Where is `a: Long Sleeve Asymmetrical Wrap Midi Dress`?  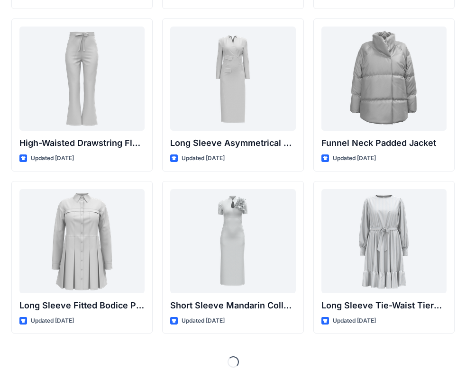 a: Long Sleeve Asymmetrical Wrap Midi Dress is located at coordinates (233, 79).